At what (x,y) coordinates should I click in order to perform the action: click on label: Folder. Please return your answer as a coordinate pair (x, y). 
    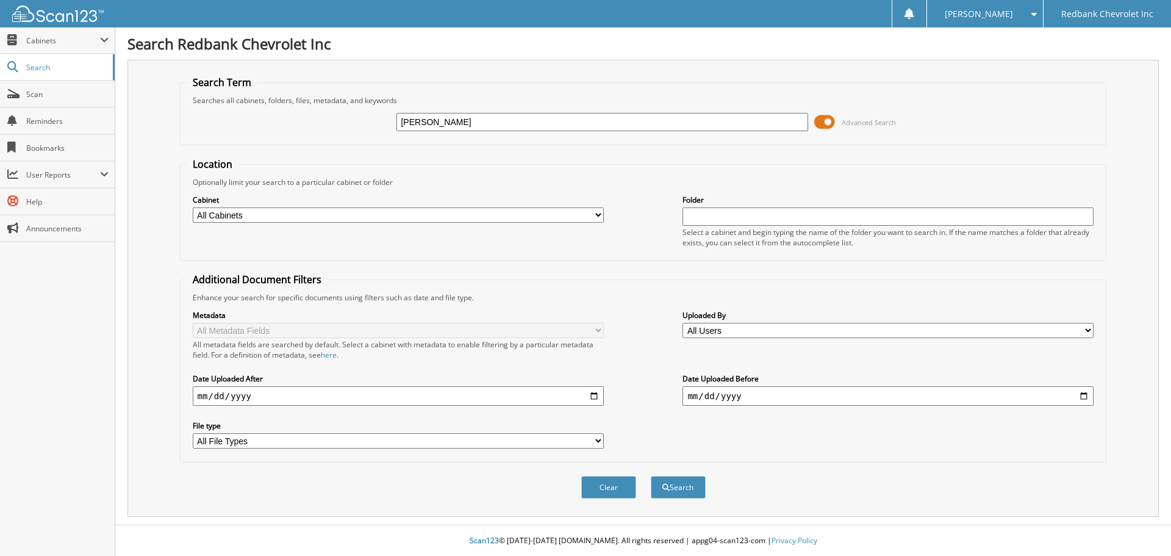
    Looking at the image, I should click on (888, 199).